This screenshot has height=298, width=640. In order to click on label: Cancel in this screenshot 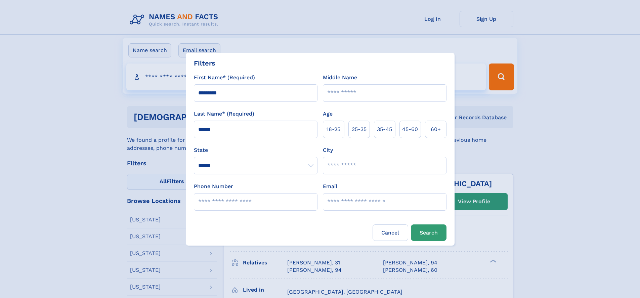, I will do `click(390, 232)`.